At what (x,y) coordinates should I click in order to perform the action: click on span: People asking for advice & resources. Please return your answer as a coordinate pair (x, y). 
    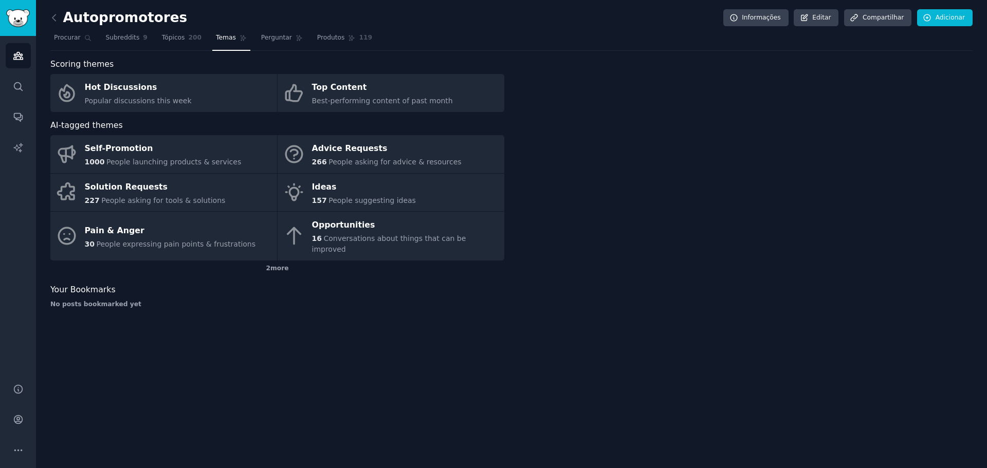
    Looking at the image, I should click on (395, 162).